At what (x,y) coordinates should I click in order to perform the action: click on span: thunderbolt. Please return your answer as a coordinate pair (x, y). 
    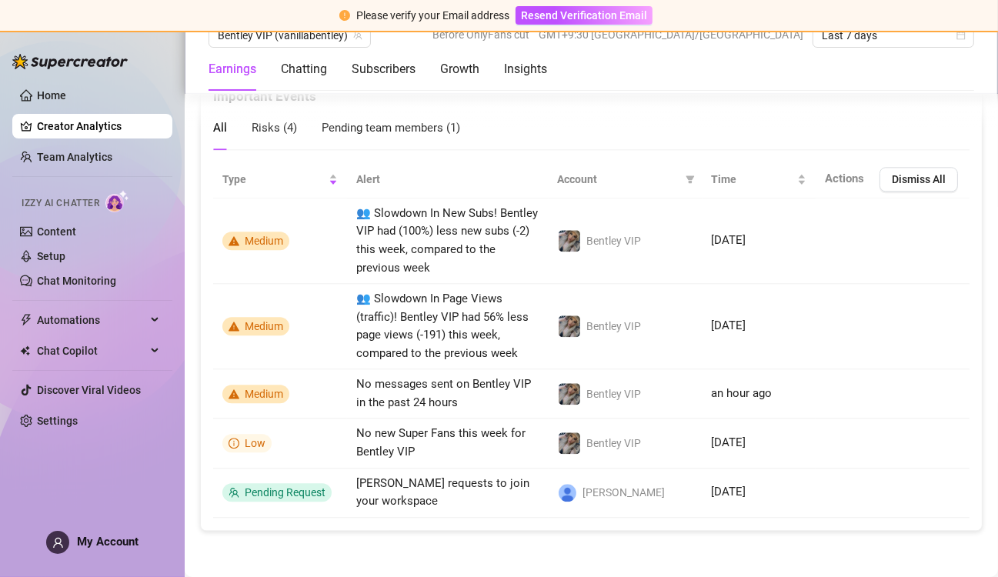
    Looking at the image, I should click on (26, 320).